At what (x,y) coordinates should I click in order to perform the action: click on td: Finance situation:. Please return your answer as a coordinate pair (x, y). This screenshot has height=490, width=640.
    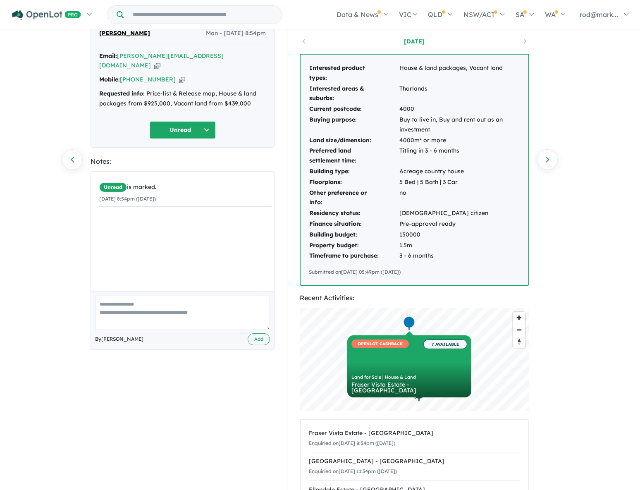
    Looking at the image, I should click on (354, 224).